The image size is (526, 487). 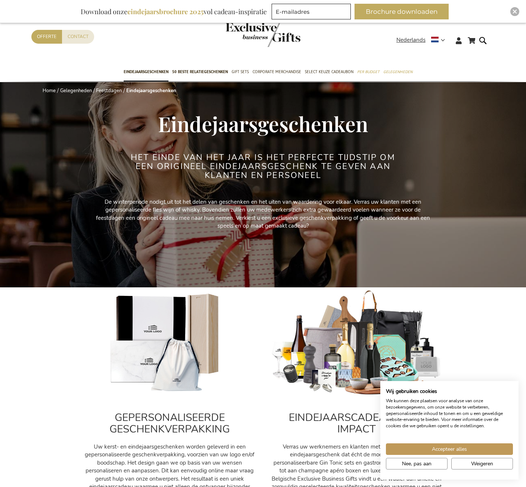 What do you see at coordinates (482, 464) in the screenshot?
I see `button: Alle cookies weigeren` at bounding box center [482, 464].